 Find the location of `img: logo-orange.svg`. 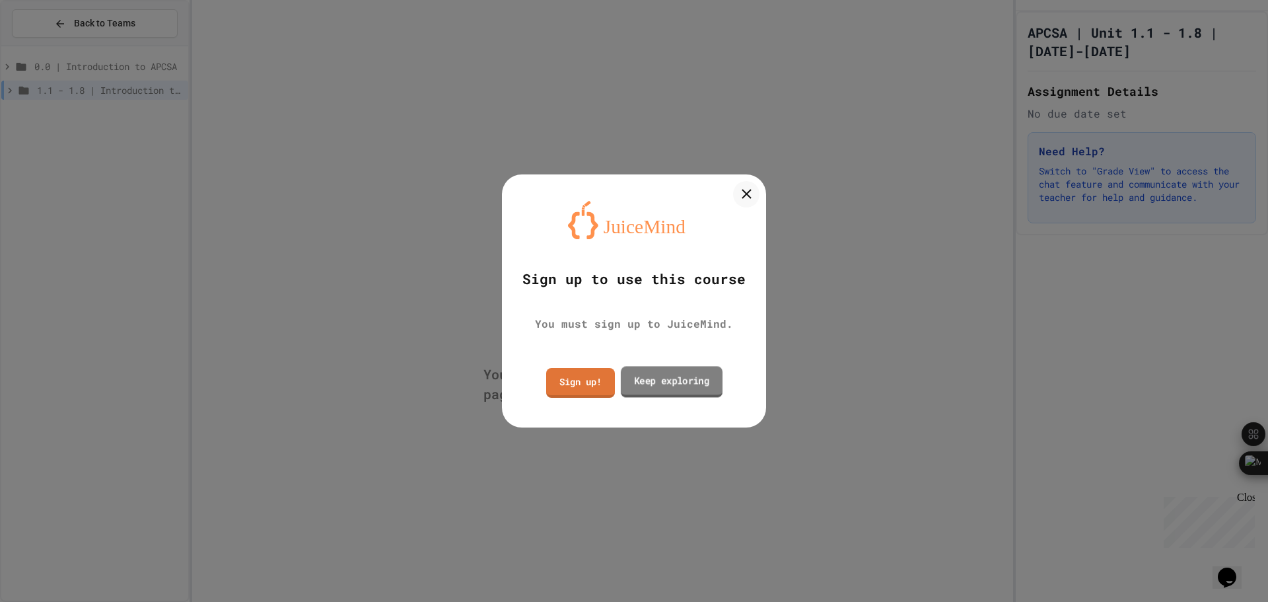

img: logo-orange.svg is located at coordinates (634, 220).